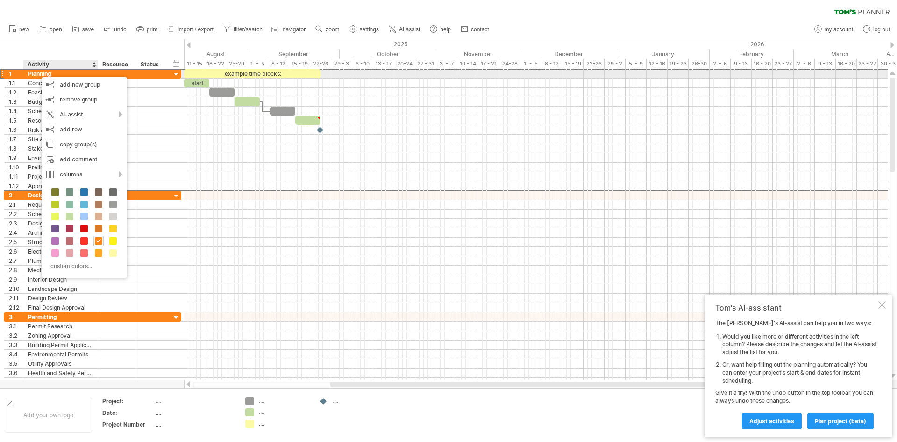 The image size is (897, 442). Describe the element at coordinates (300, 64) in the screenshot. I see `div: 15 - 19` at that location.